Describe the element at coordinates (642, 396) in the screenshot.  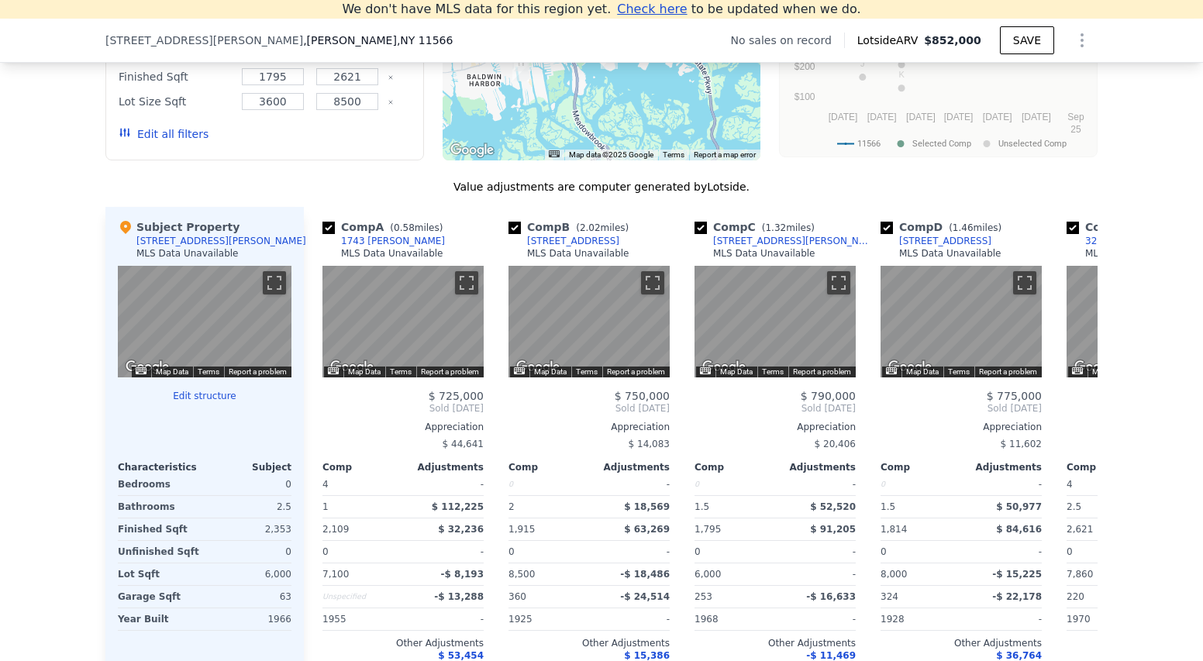
I see `span: $ 750,000` at that location.